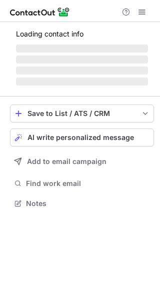 The width and height of the screenshot is (160, 300). I want to click on span: AI write personalized message, so click(80, 137).